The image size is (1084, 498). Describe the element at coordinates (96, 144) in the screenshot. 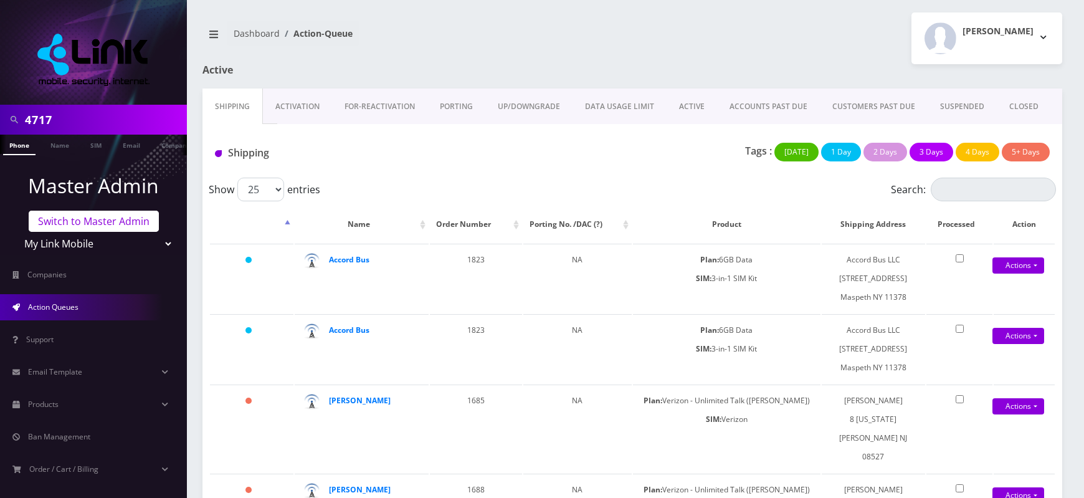

I see `a: SIM` at that location.